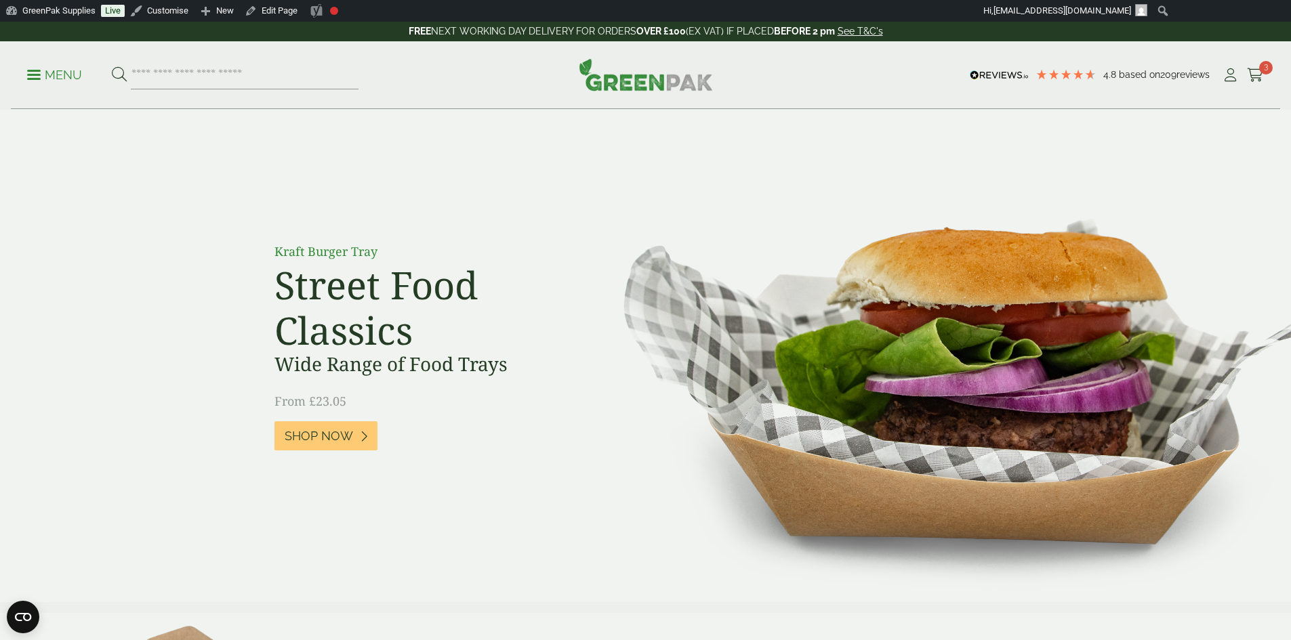  Describe the element at coordinates (660, 31) in the screenshot. I see `strong: OVER £100` at that location.